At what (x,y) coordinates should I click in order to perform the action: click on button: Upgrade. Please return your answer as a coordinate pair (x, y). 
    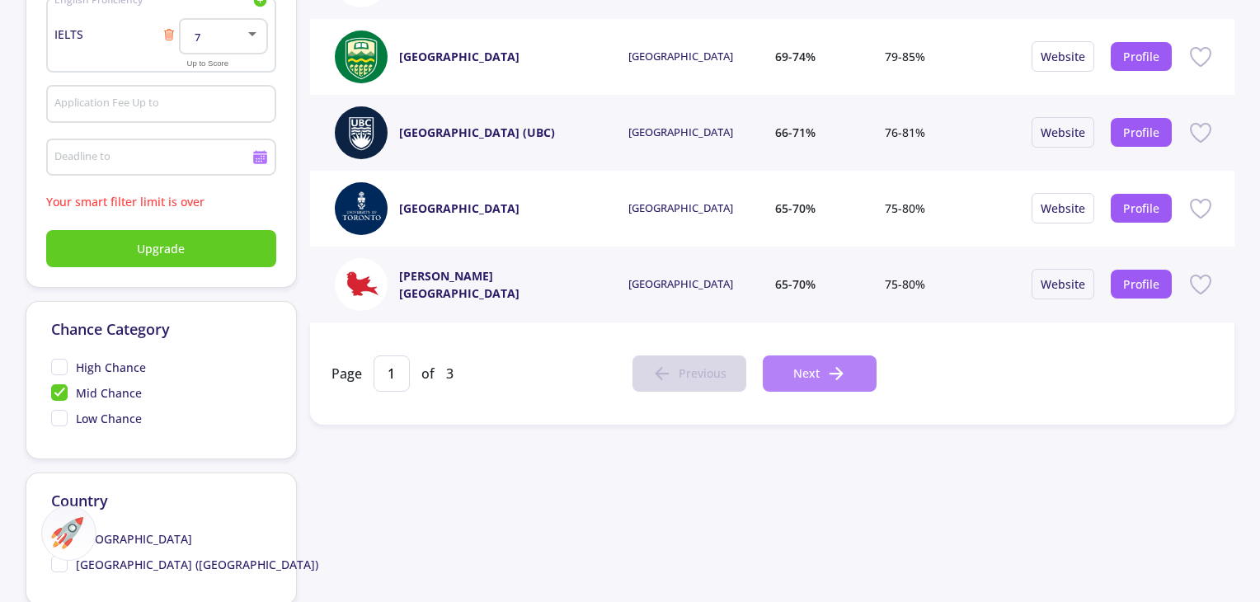
    Looking at the image, I should click on (161, 248).